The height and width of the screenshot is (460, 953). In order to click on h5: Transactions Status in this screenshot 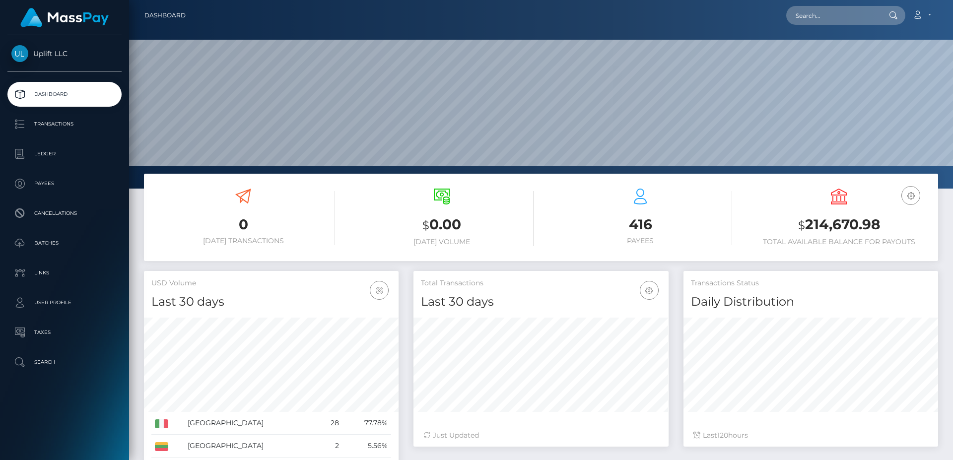, I will do `click(811, 283)`.